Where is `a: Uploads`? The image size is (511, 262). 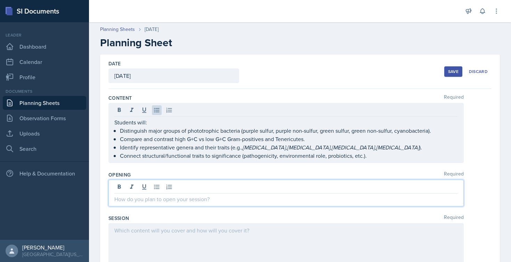
a: Uploads is located at coordinates (44, 133).